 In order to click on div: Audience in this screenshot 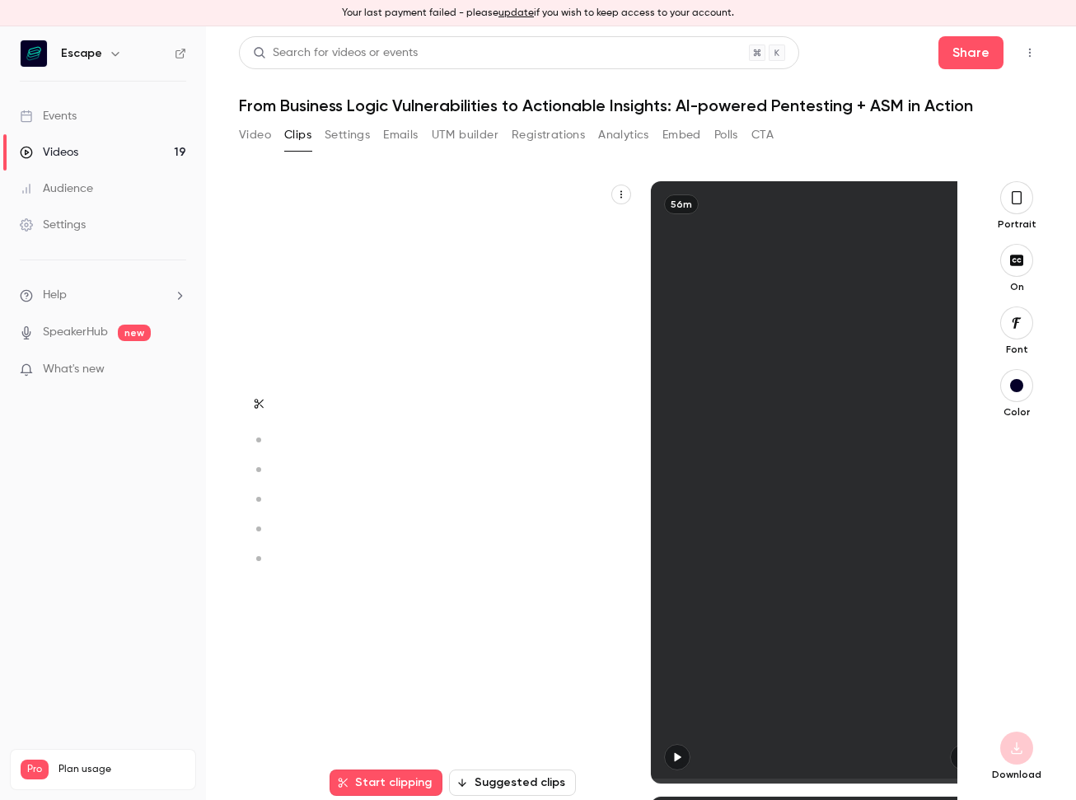, I will do `click(56, 189)`.